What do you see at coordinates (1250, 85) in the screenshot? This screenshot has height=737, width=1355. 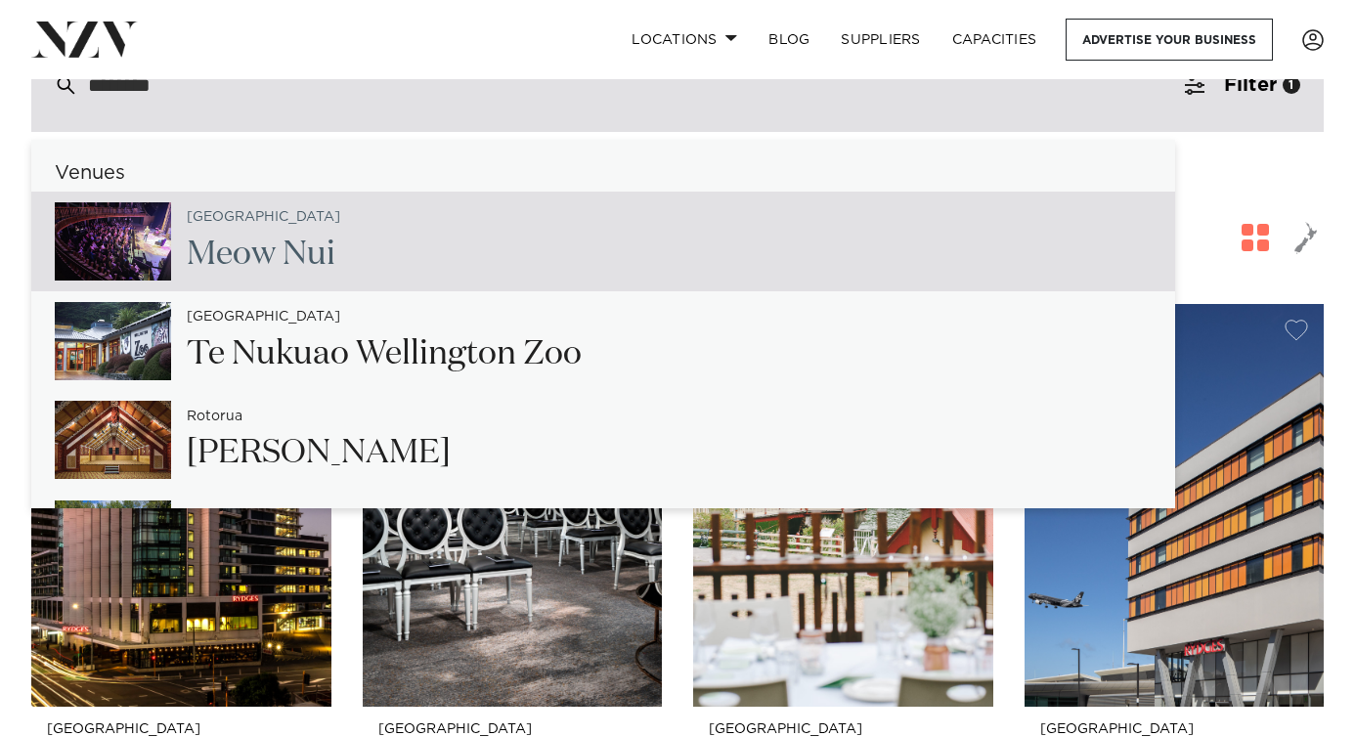 I see `span: Filter` at bounding box center [1250, 85].